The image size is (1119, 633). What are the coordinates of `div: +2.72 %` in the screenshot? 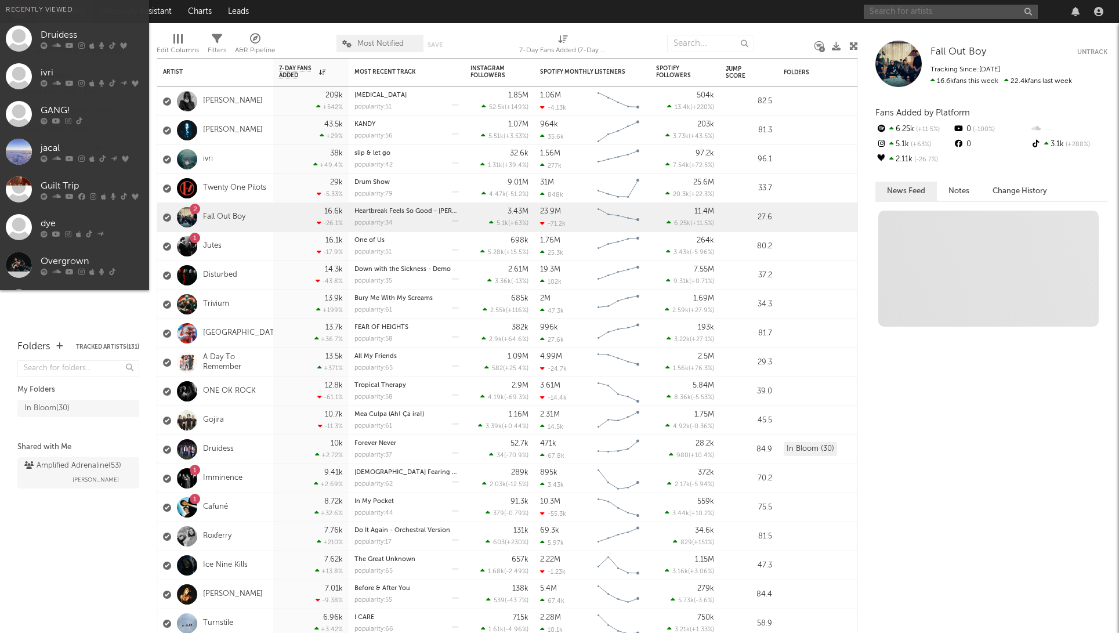 It's located at (329, 455).